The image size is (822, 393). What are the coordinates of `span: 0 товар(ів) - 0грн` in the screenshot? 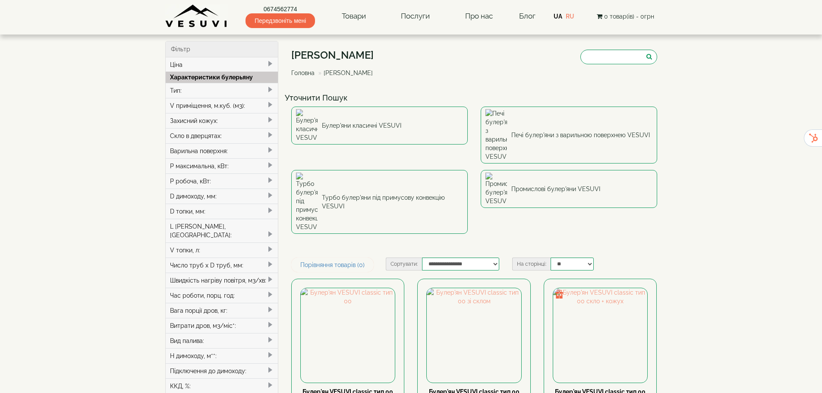 It's located at (629, 16).